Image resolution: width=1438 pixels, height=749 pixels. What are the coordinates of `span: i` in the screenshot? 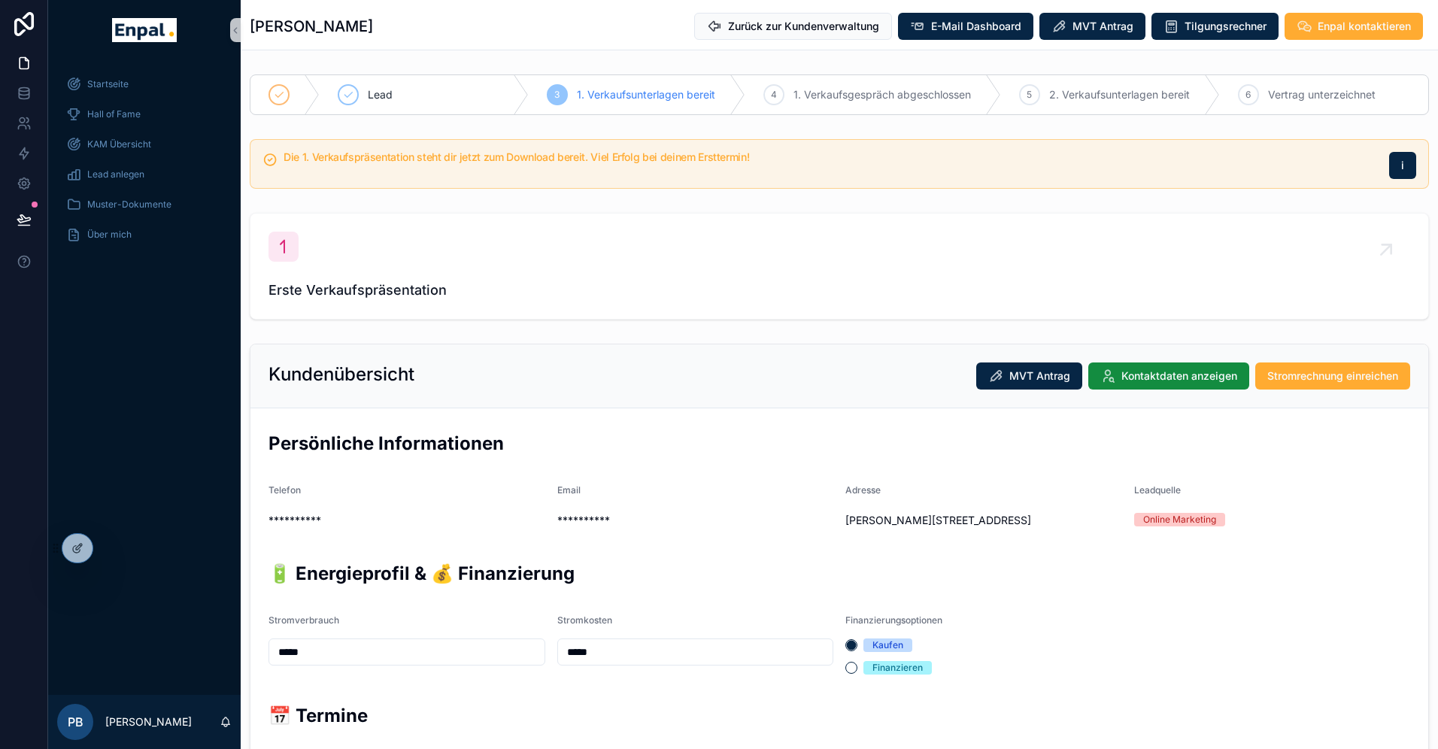 It's located at (1402, 165).